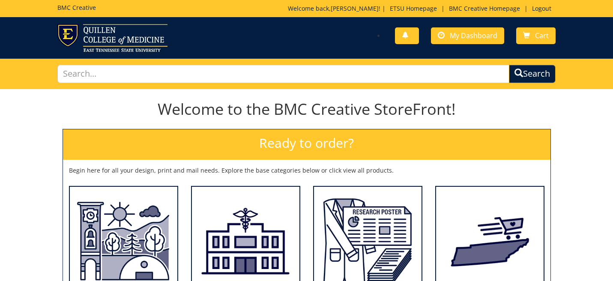 The image size is (613, 281). What do you see at coordinates (468, 36) in the screenshot?
I see `a: My Dashboard` at bounding box center [468, 36].